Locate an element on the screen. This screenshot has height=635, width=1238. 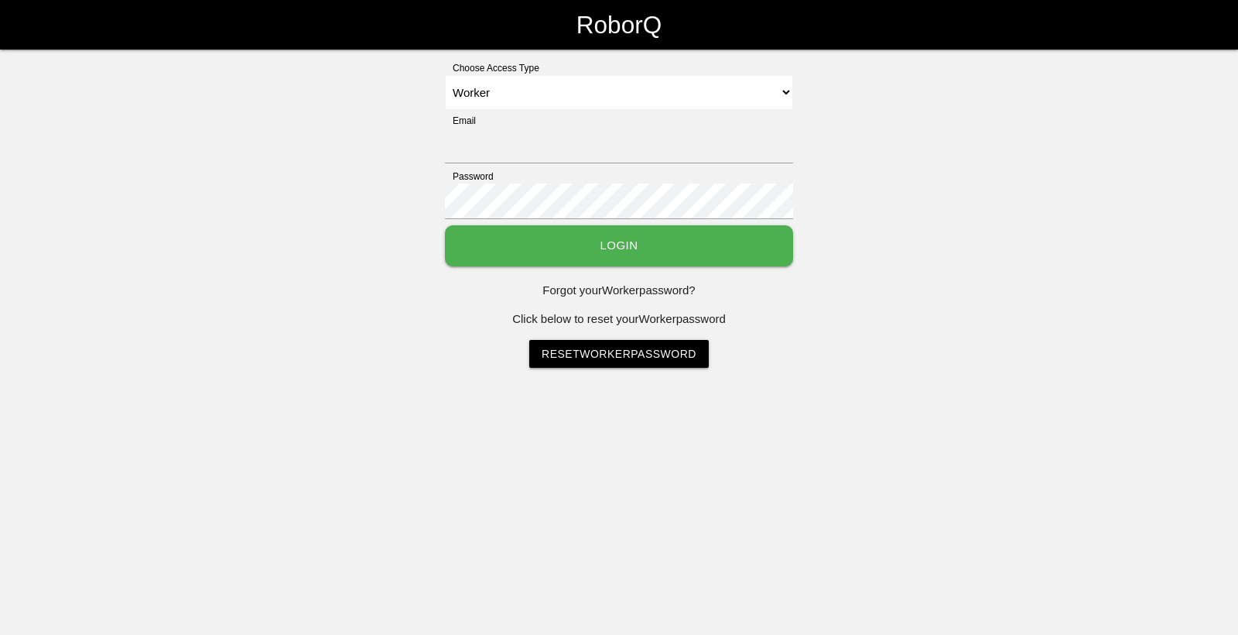
label: Email is located at coordinates (460, 121).